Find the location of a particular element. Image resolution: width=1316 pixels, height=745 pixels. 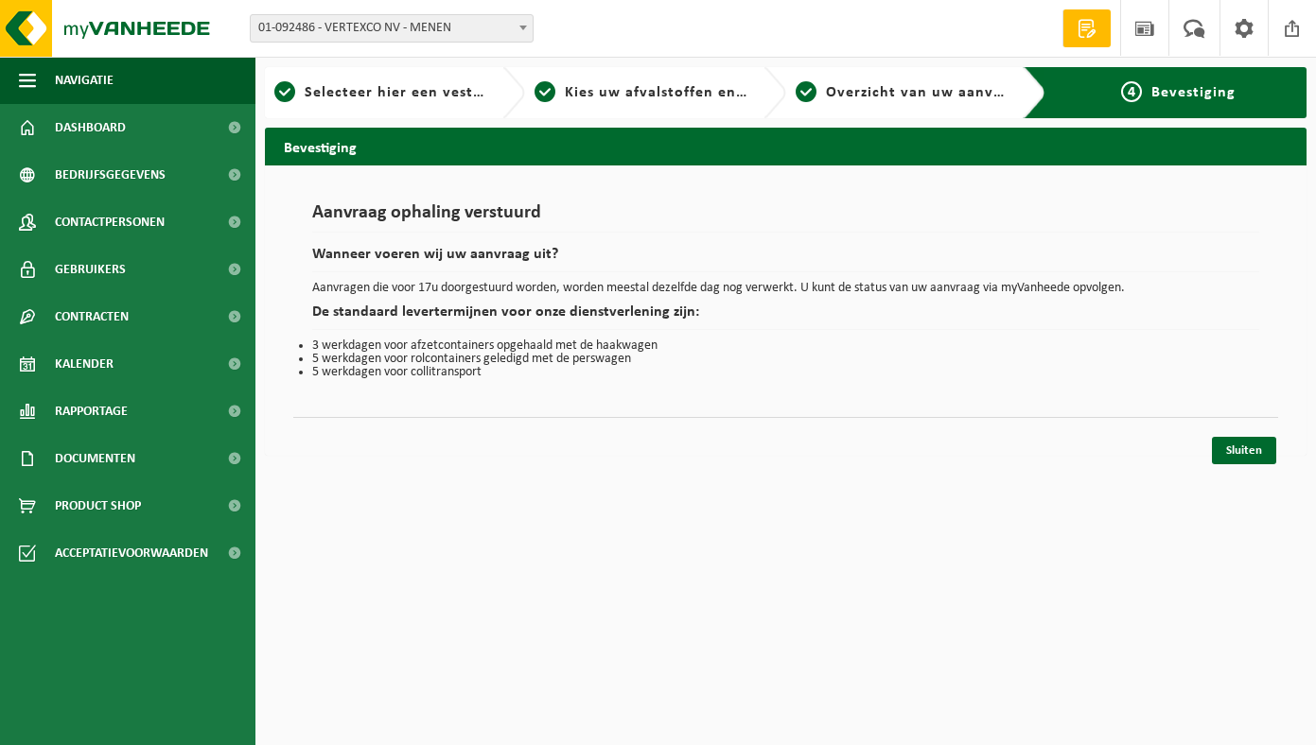

span: Contactpersonen is located at coordinates (110, 222).